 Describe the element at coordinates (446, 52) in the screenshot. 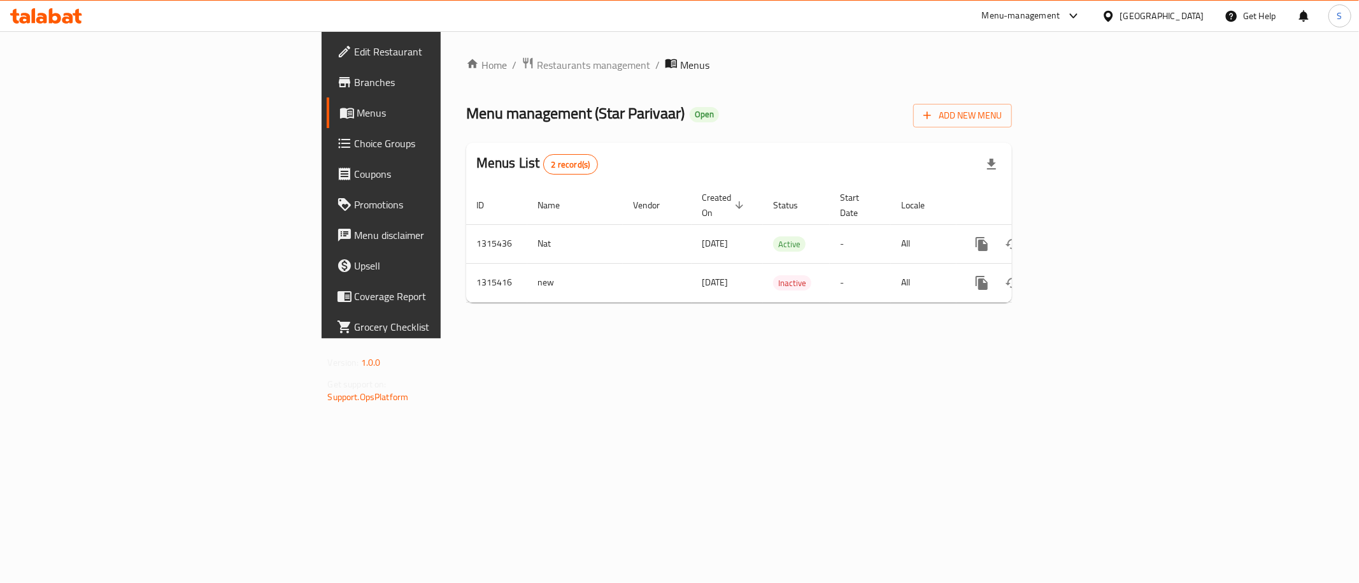

I see `span: Edit Restaurant` at that location.